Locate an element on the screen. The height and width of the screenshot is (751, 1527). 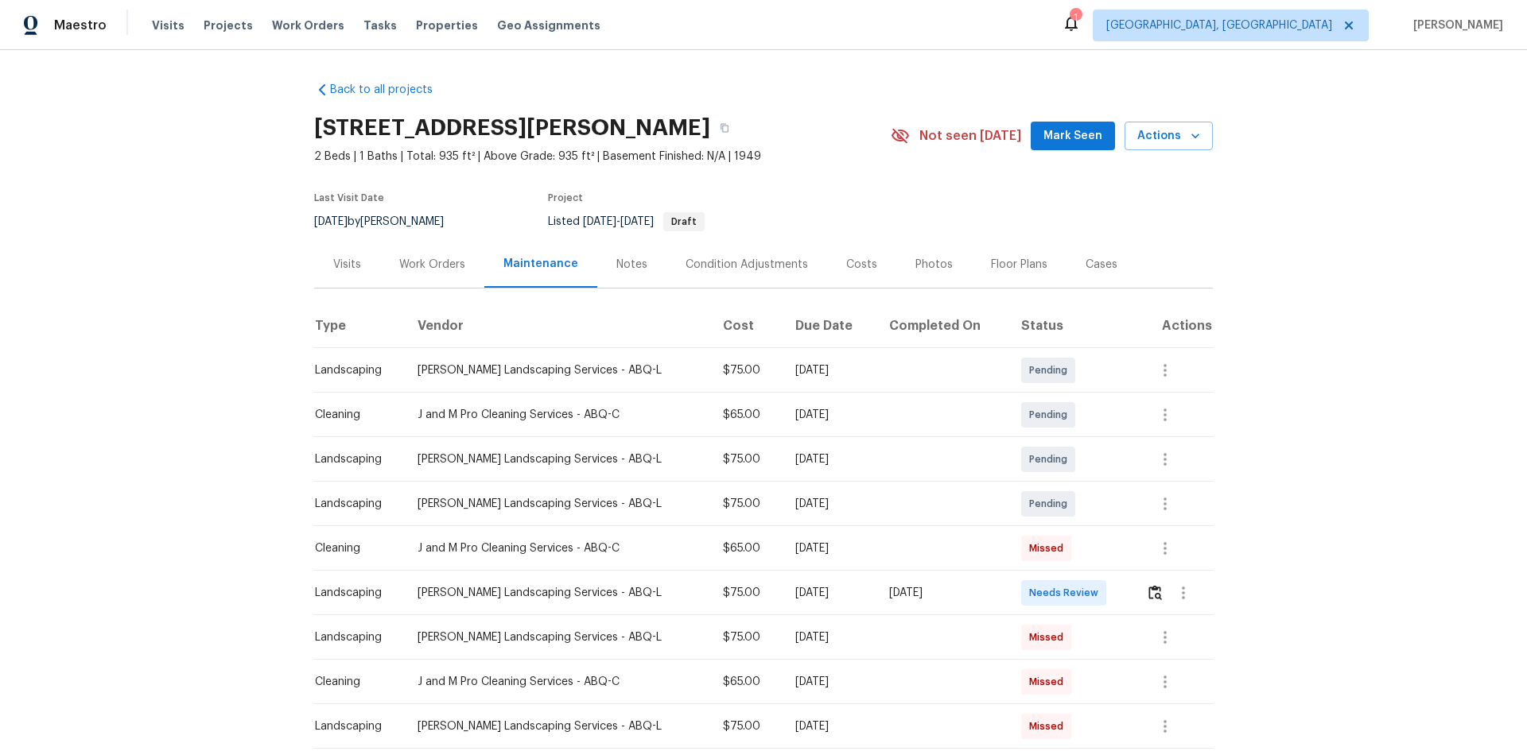
span: Mark Seen is located at coordinates (1073, 136).